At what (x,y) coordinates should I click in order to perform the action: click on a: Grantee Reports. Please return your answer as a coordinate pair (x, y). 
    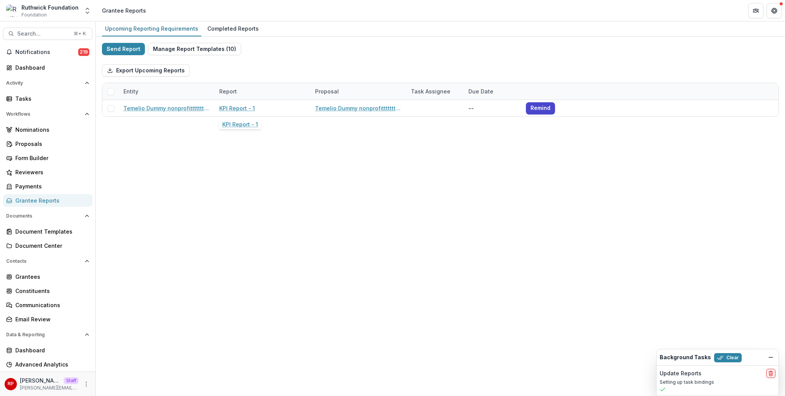
    Looking at the image, I should click on (48, 201).